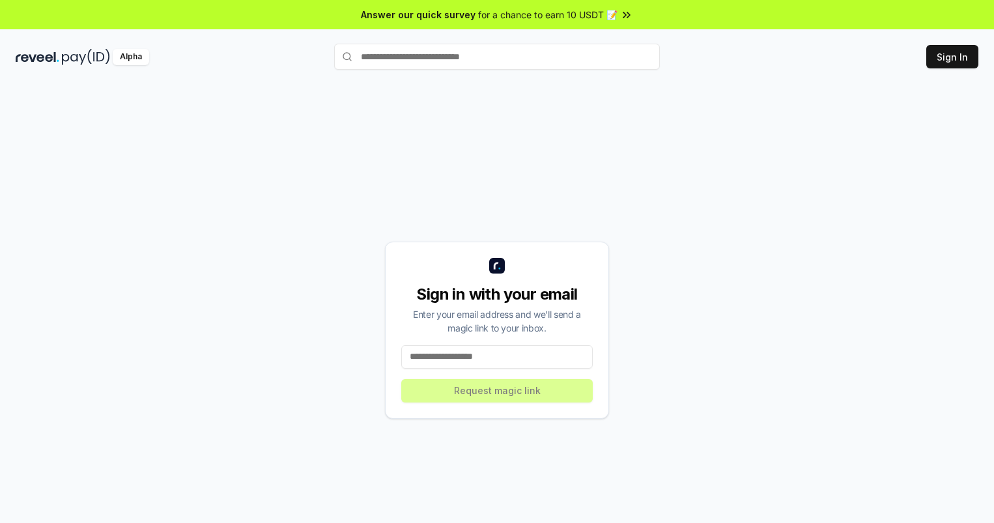  What do you see at coordinates (131, 57) in the screenshot?
I see `div: Alpha` at bounding box center [131, 57].